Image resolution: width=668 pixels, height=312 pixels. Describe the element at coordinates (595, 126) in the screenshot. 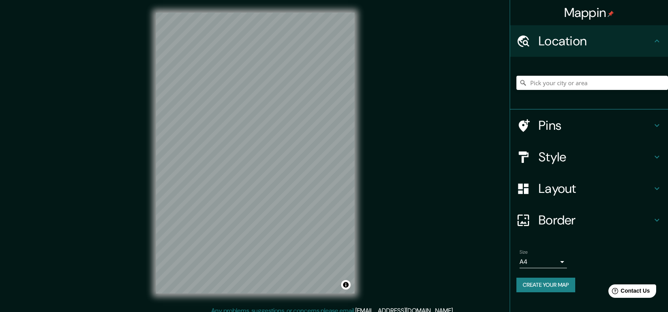

I see `h4: Pins` at that location.